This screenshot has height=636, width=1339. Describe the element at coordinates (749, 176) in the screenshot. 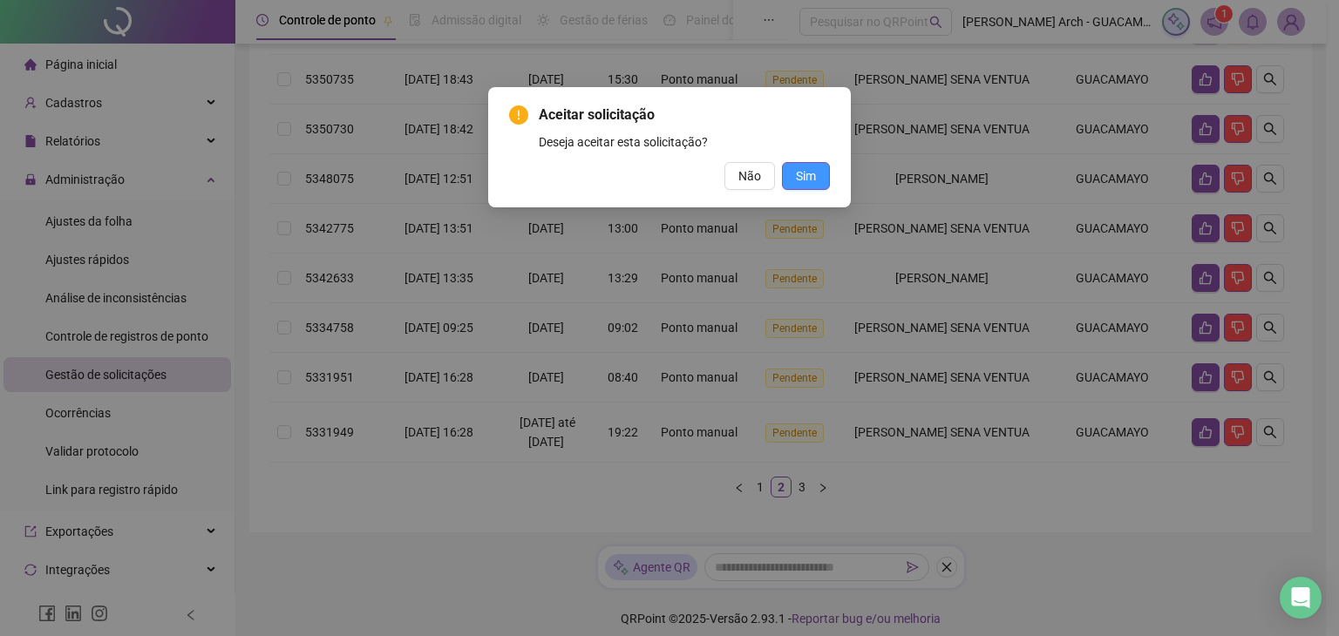

I see `button: Não` at that location.